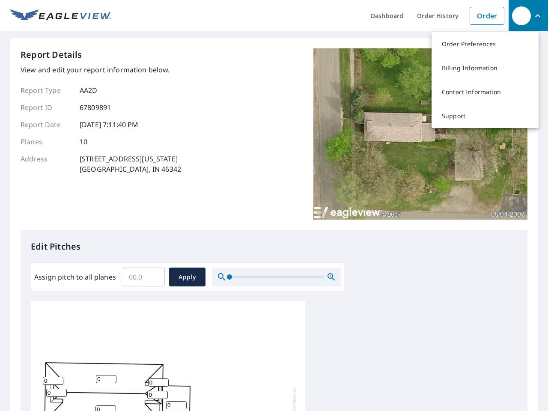 The width and height of the screenshot is (548, 411). What do you see at coordinates (61, 16) in the screenshot?
I see `img: EV Logo` at bounding box center [61, 16].